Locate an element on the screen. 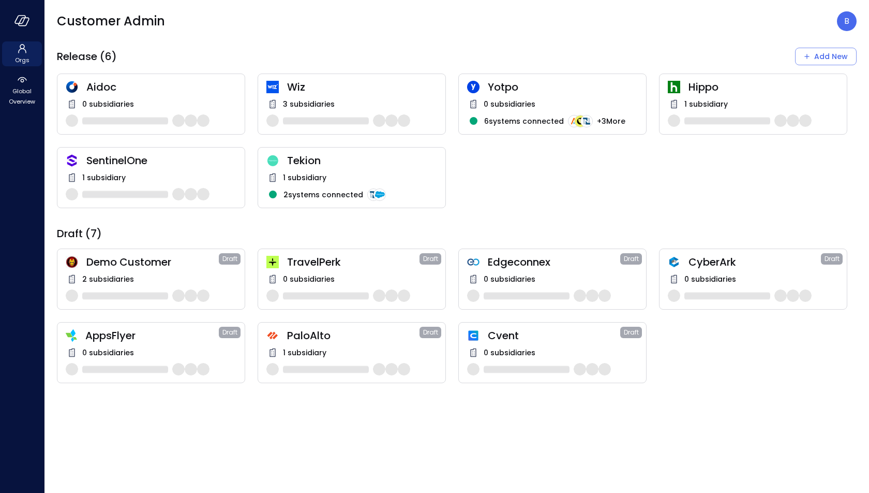 The width and height of the screenshot is (869, 493). img: dffl40ddomgeofigsm5p is located at coordinates (474, 335).